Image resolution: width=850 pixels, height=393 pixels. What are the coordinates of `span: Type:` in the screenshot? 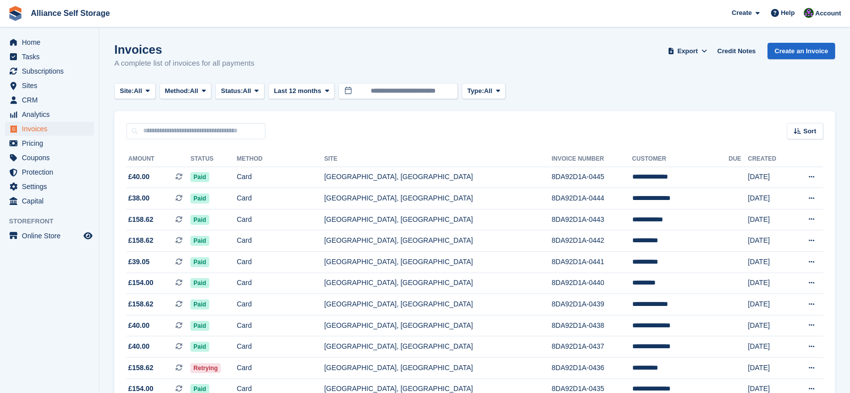 It's located at (476, 91).